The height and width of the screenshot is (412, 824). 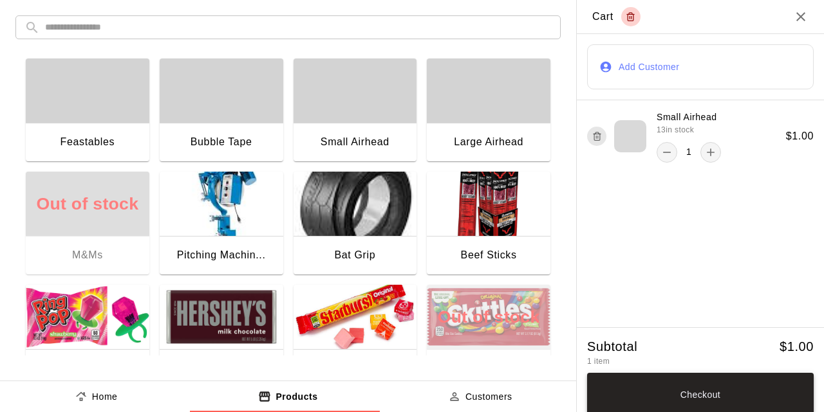 I want to click on p: Customers, so click(x=488, y=397).